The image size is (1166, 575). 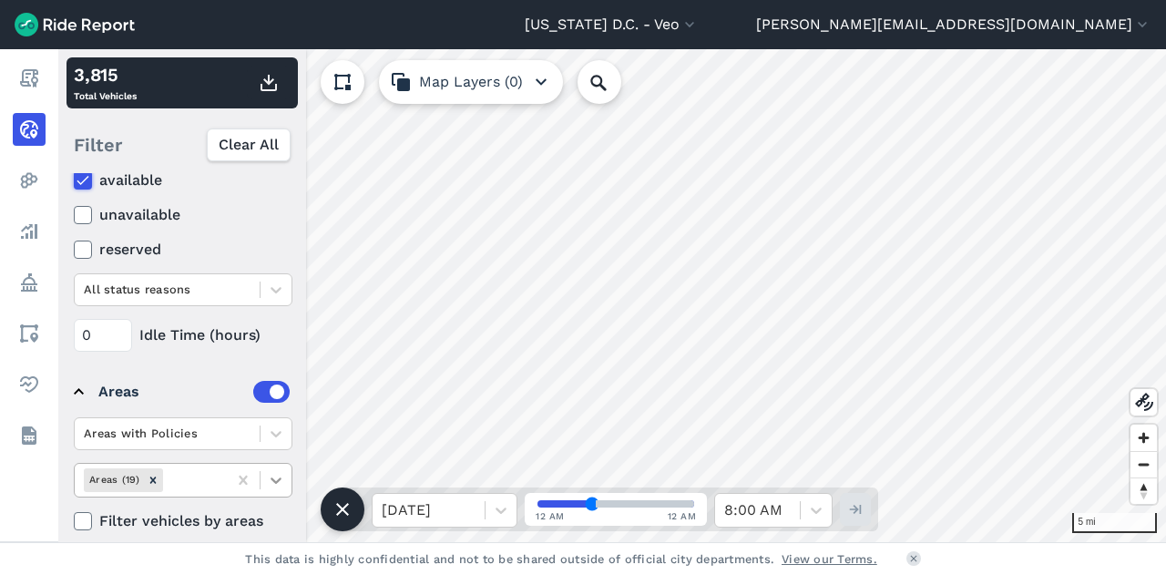 I want to click on canvas: Map, so click(x=612, y=295).